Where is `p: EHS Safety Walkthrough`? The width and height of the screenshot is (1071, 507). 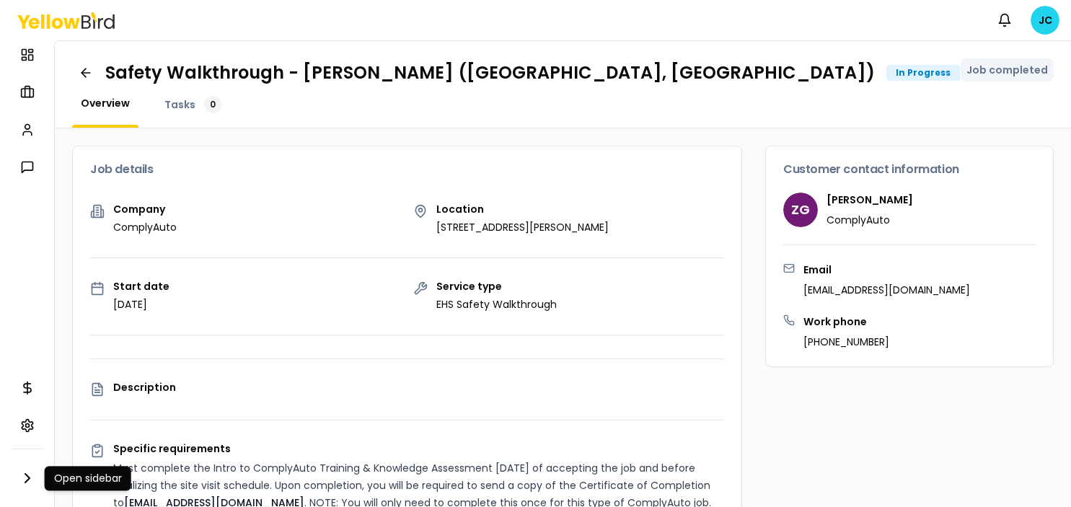 p: EHS Safety Walkthrough is located at coordinates (496, 304).